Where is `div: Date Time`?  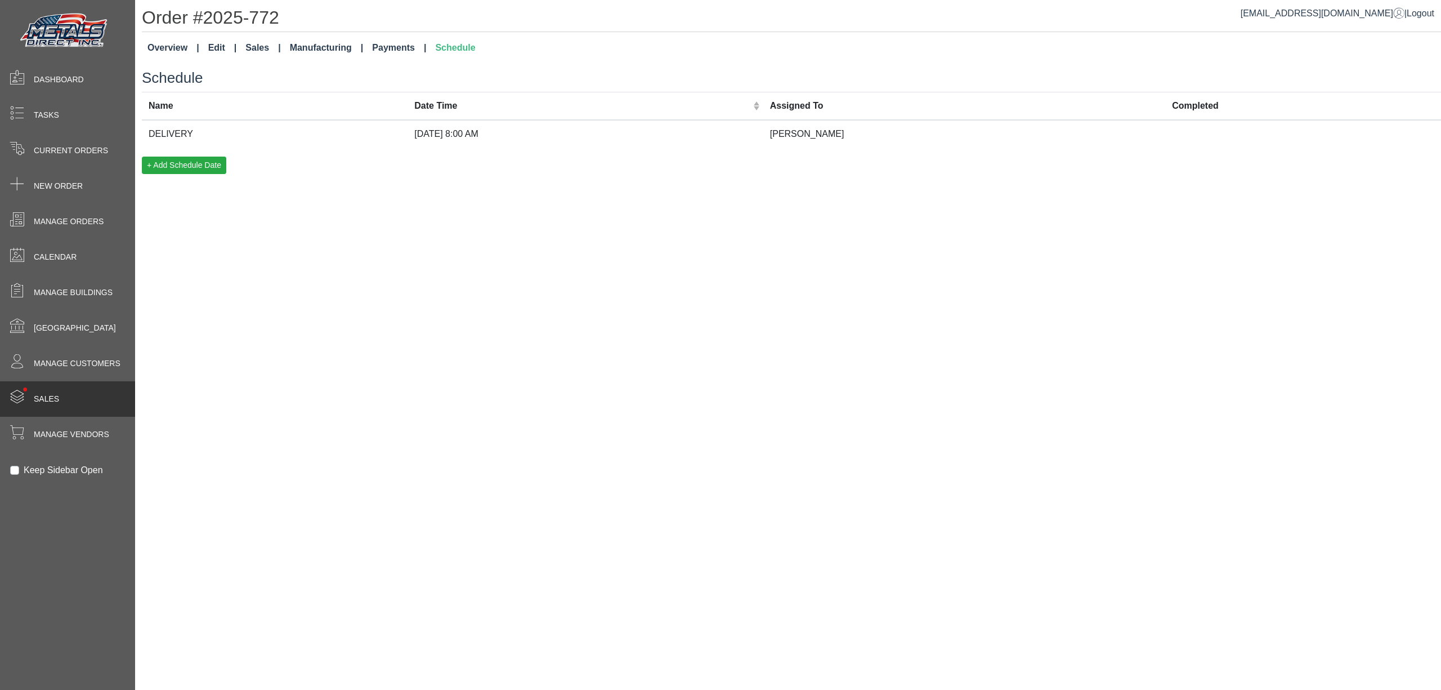
div: Date Time is located at coordinates (582, 106).